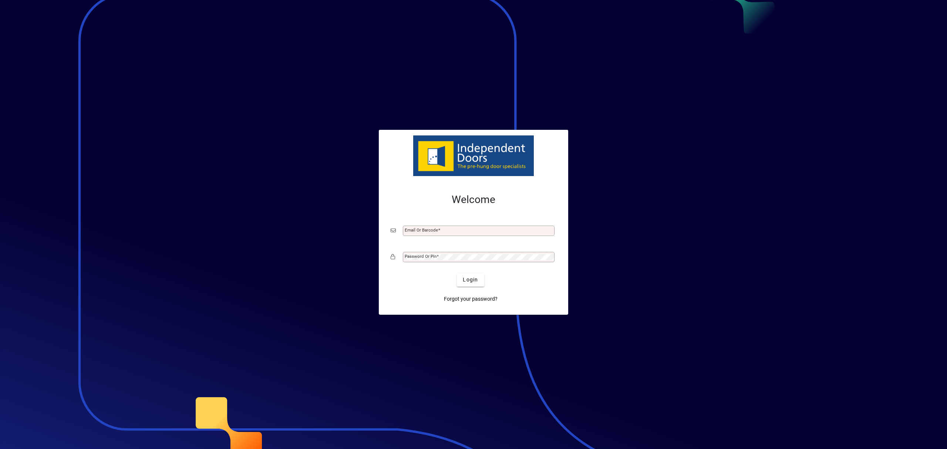 Image resolution: width=947 pixels, height=449 pixels. What do you see at coordinates (471, 299) in the screenshot?
I see `a: Forgot your password?` at bounding box center [471, 299].